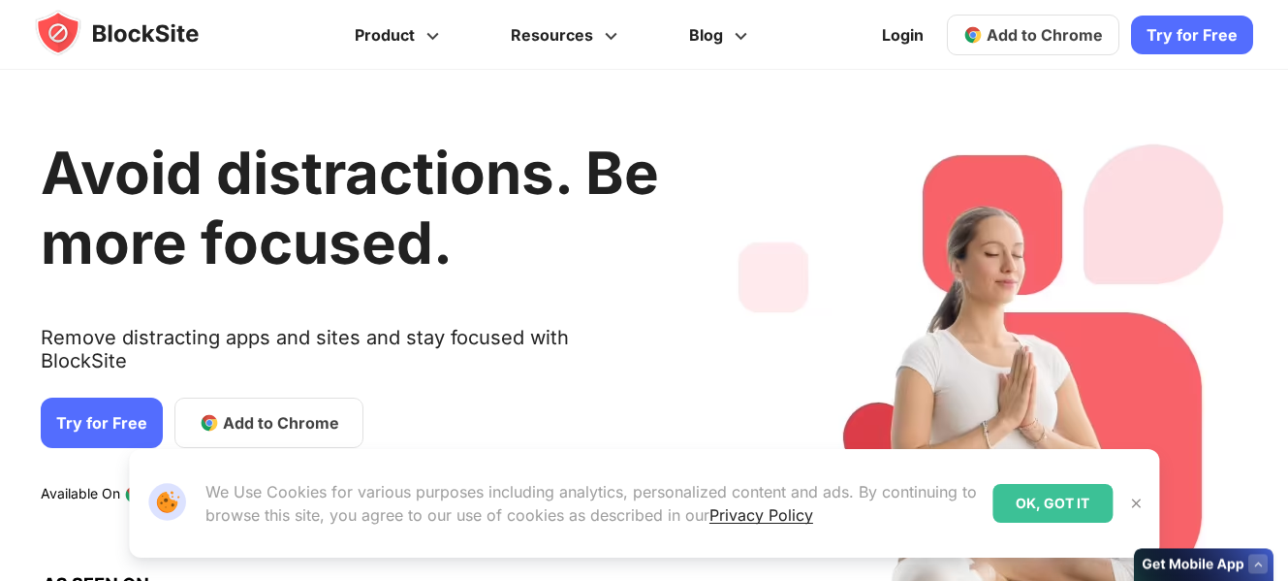  Describe the element at coordinates (350, 357) in the screenshot. I see `text: Remove distracting apps and sites and stay focused with BlockSite` at that location.